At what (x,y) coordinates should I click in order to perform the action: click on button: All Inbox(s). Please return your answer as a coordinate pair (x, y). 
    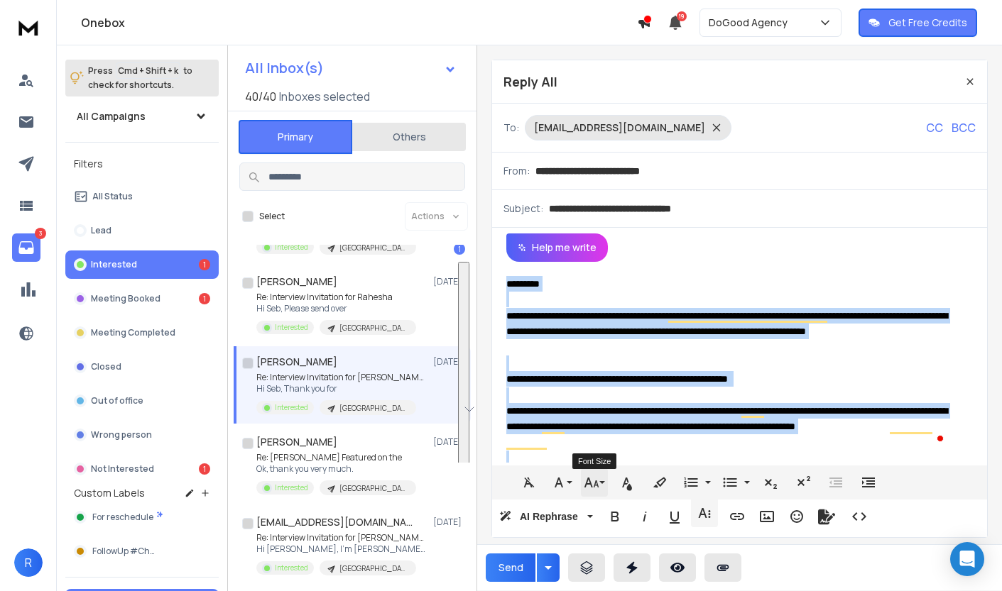
    Looking at the image, I should click on (351, 68).